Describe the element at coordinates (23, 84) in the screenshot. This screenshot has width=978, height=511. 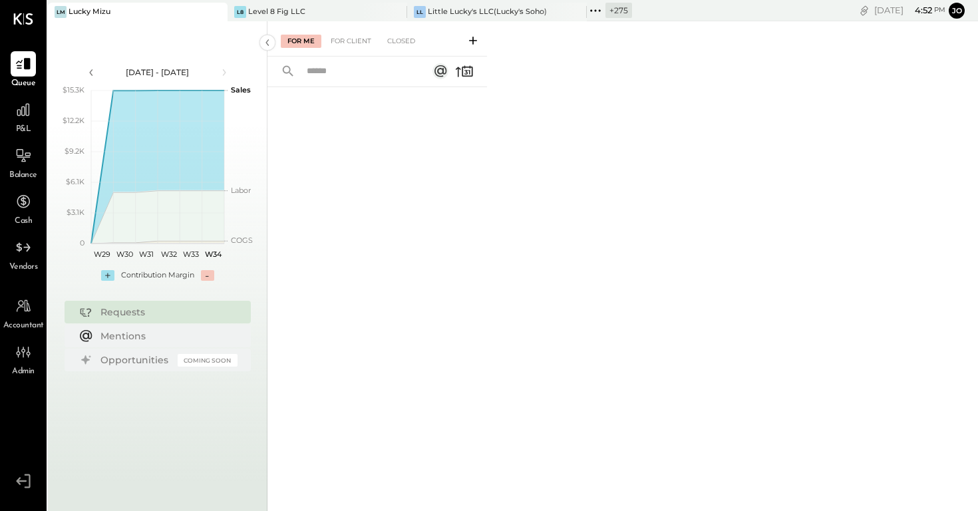
I see `span: Queue` at that location.